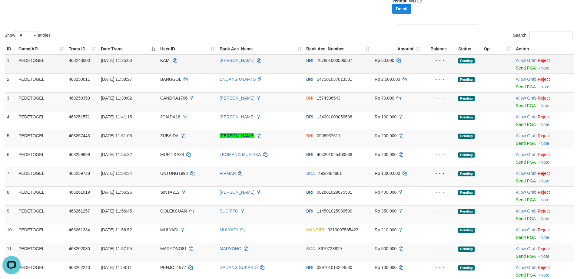 The height and width of the screenshot is (279, 577). I want to click on span: JOIADA16, so click(170, 117).